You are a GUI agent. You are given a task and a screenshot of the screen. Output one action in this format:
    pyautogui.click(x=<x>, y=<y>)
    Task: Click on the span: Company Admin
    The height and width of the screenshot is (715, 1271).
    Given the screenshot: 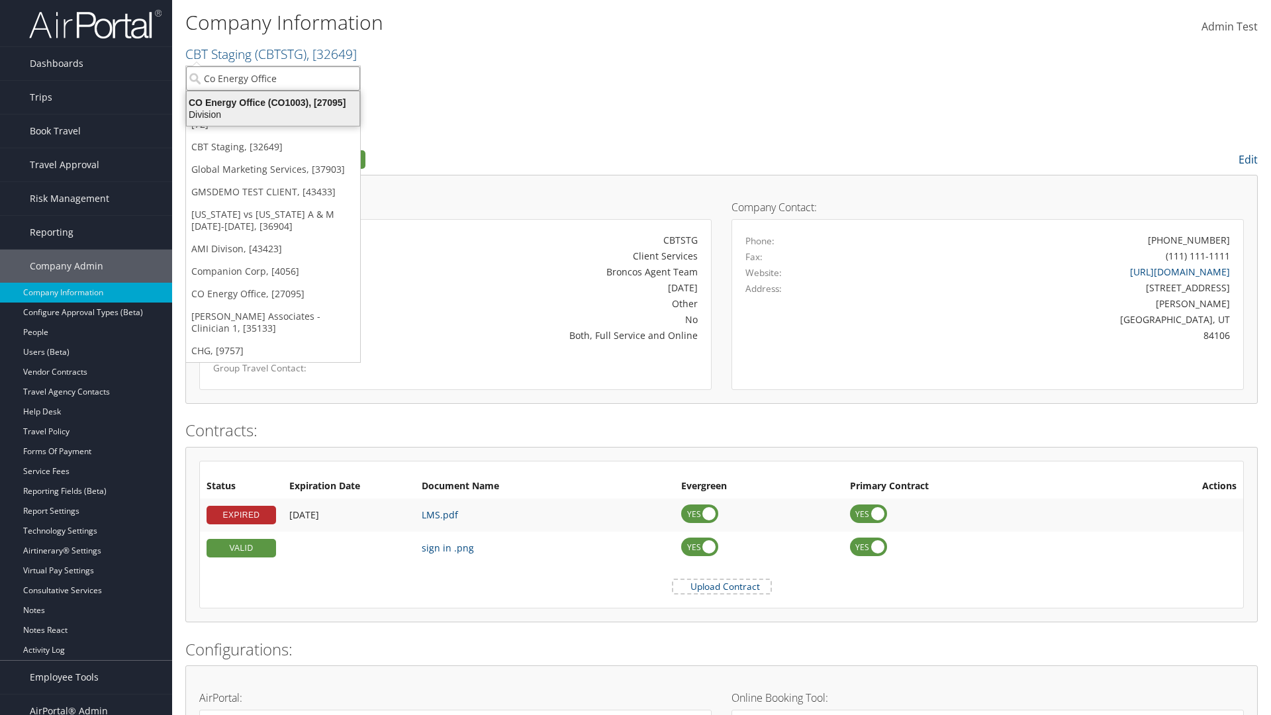 What is the action you would take?
    pyautogui.click(x=66, y=266)
    